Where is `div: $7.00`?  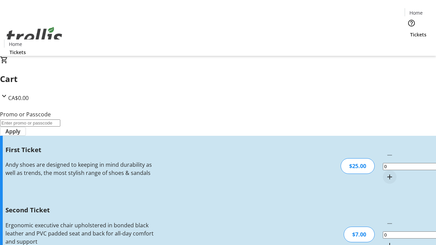
div: $7.00 is located at coordinates (359, 234).